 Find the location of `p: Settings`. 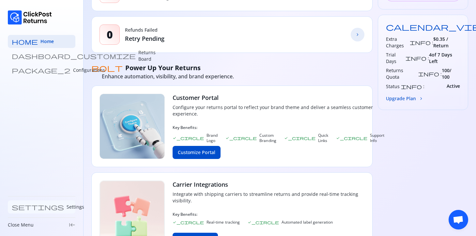

p: Settings is located at coordinates (75, 207).